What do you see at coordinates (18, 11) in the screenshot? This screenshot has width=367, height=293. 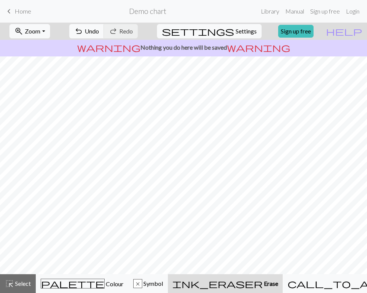 I see `a: Home` at bounding box center [18, 11].